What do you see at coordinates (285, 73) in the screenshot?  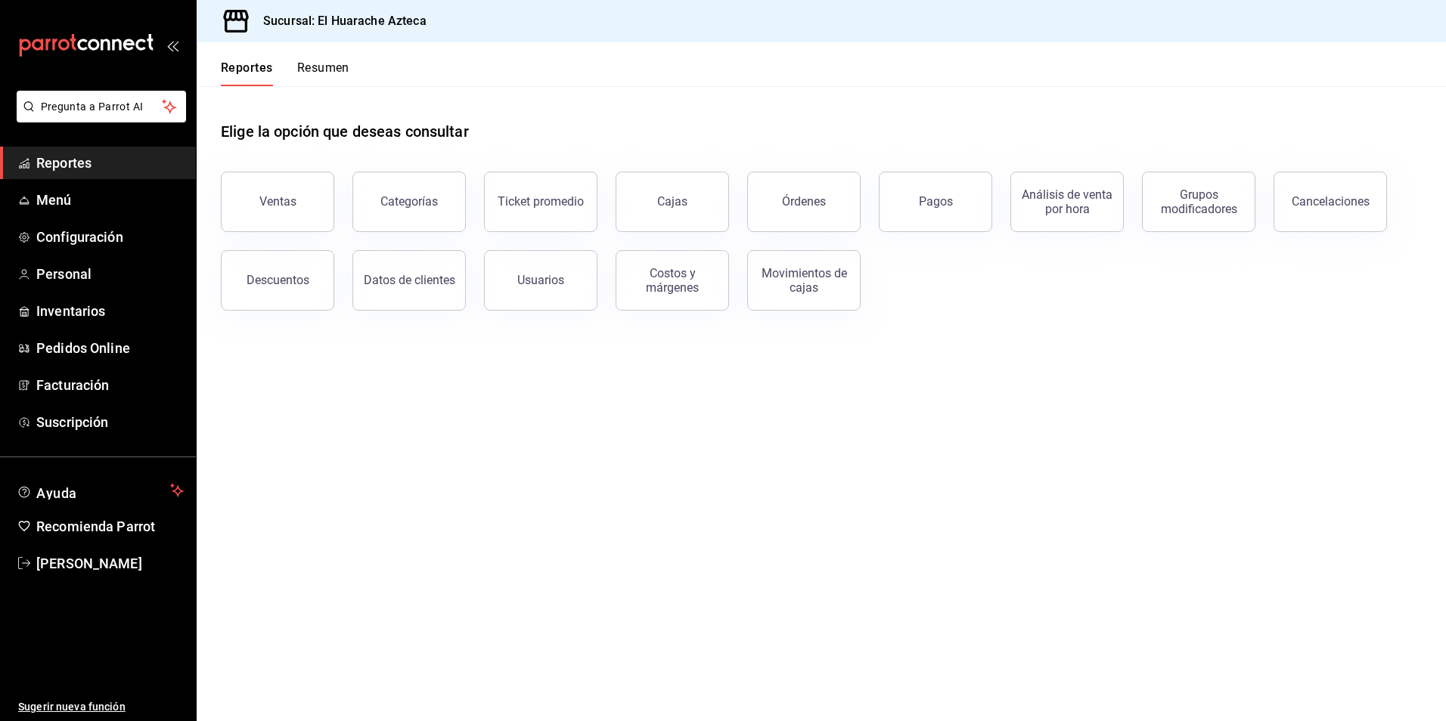 I see `div: navigation tabs` at bounding box center [285, 73].